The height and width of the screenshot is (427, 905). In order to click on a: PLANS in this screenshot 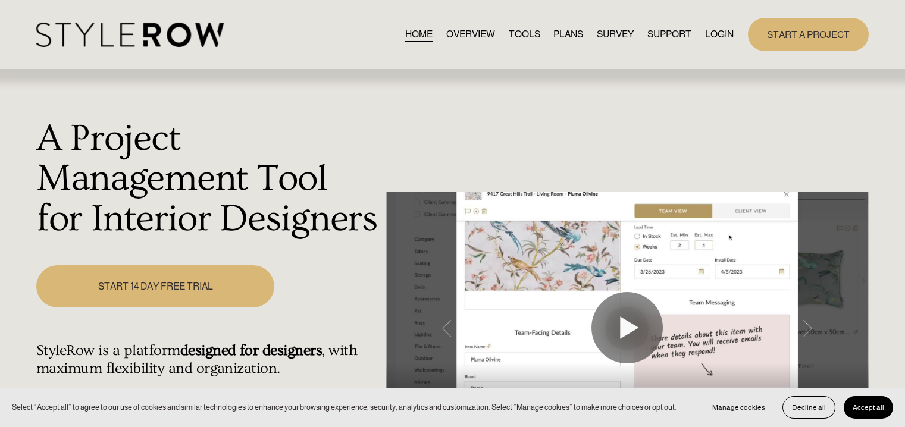, I will do `click(568, 34)`.